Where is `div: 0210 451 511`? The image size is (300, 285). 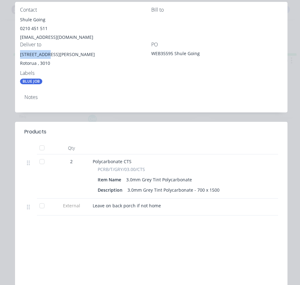
div: 0210 451 511 is located at coordinates (86, 29).